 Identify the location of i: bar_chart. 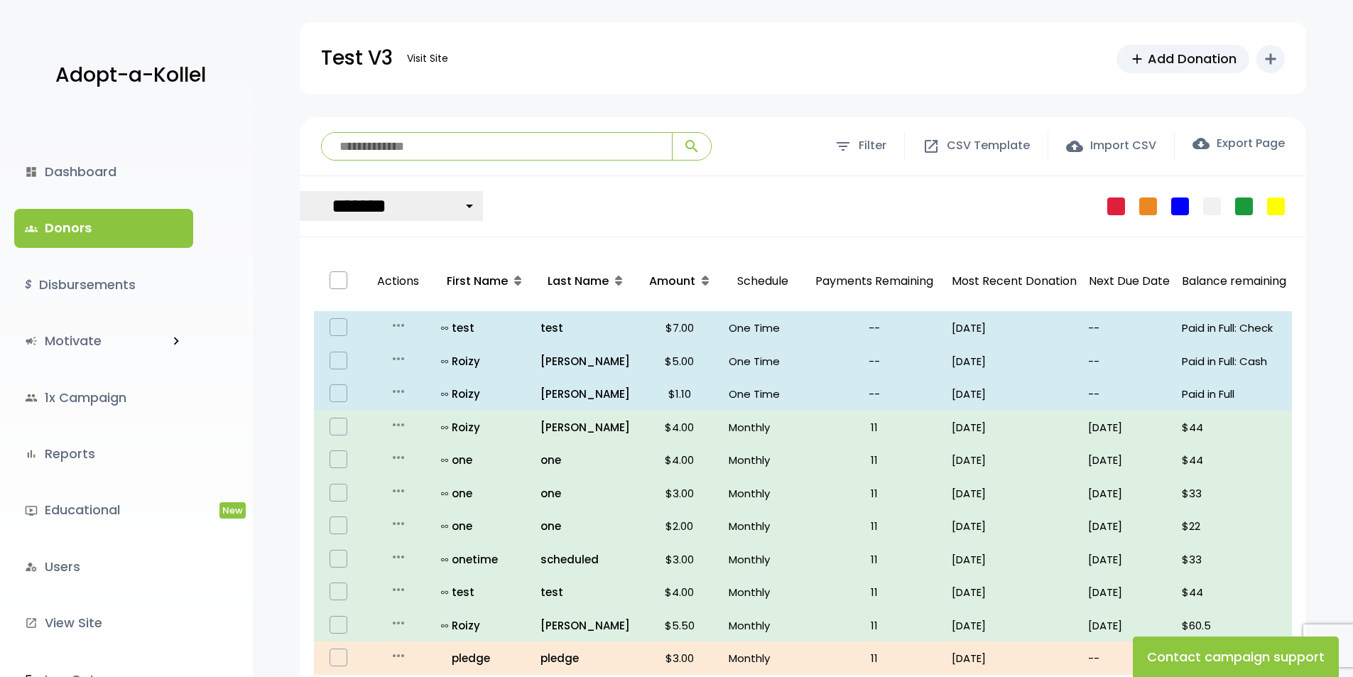
(31, 454).